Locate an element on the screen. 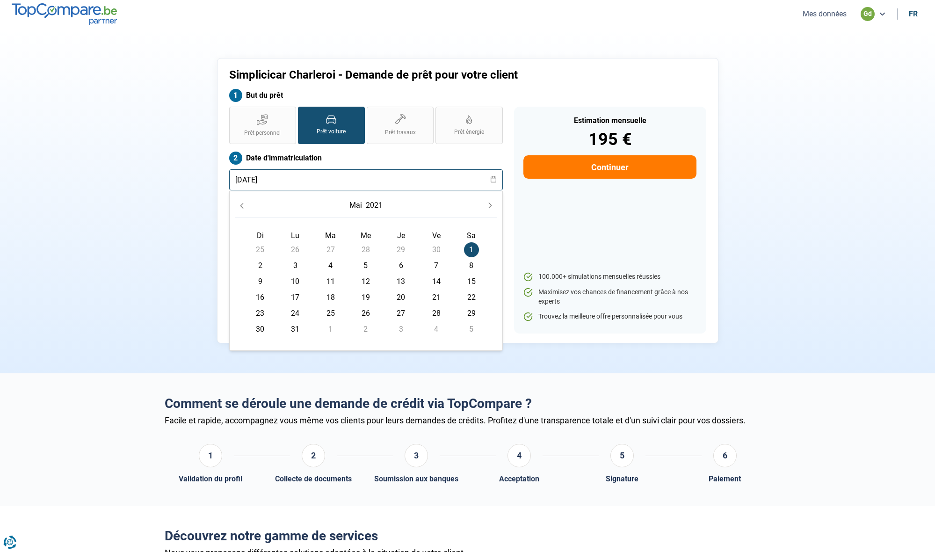  li: Trouvez la meilleure offre personnalisée pour vous is located at coordinates (609, 317).